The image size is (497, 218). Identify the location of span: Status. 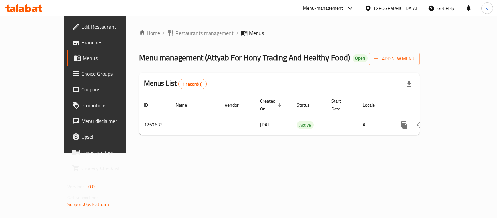
(307, 105).